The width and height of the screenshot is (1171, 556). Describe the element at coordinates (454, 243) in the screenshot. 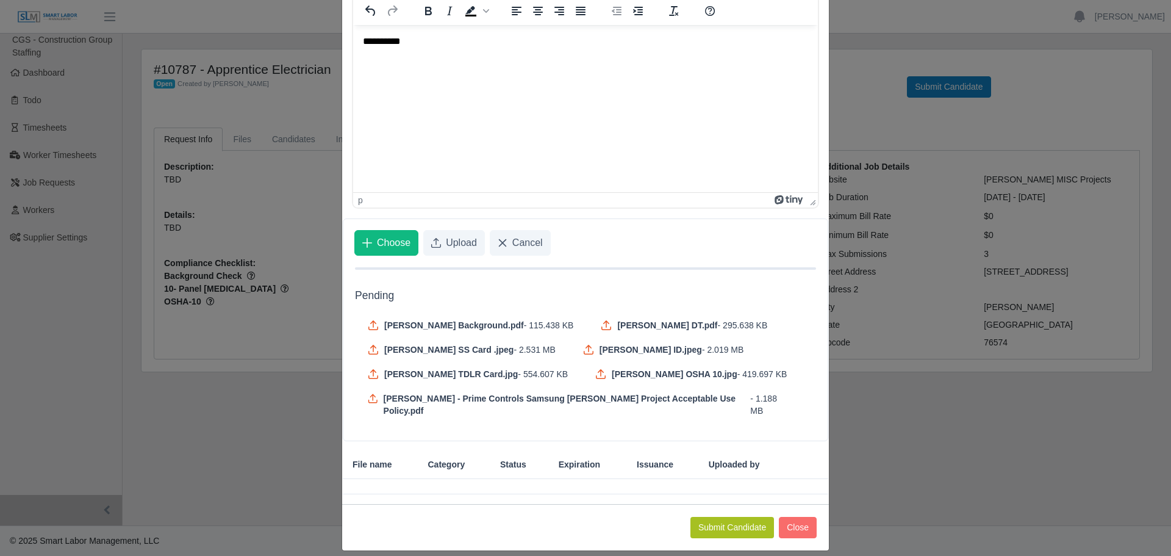

I see `button: Upload` at that location.